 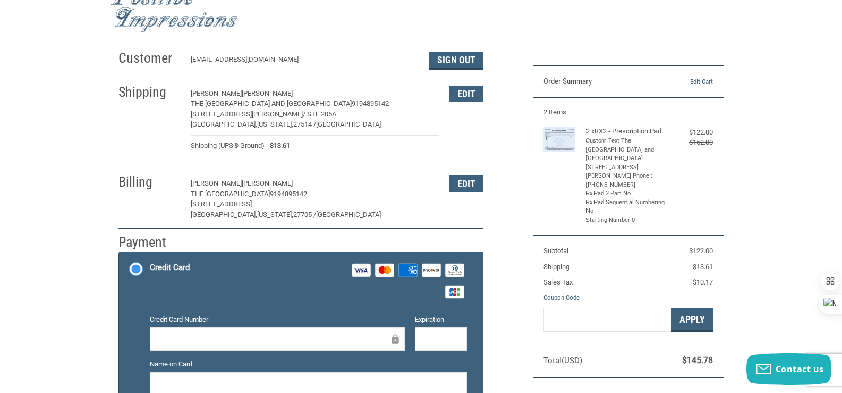 I want to click on a: Coupon Code, so click(x=562, y=297).